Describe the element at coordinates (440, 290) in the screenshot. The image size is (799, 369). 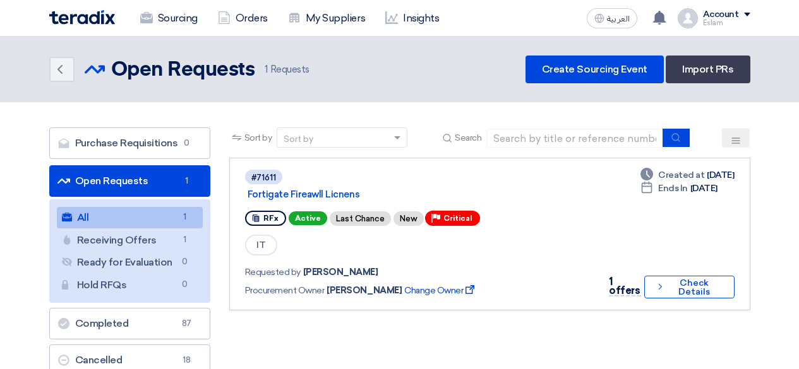
I see `span: Change Owner` at that location.